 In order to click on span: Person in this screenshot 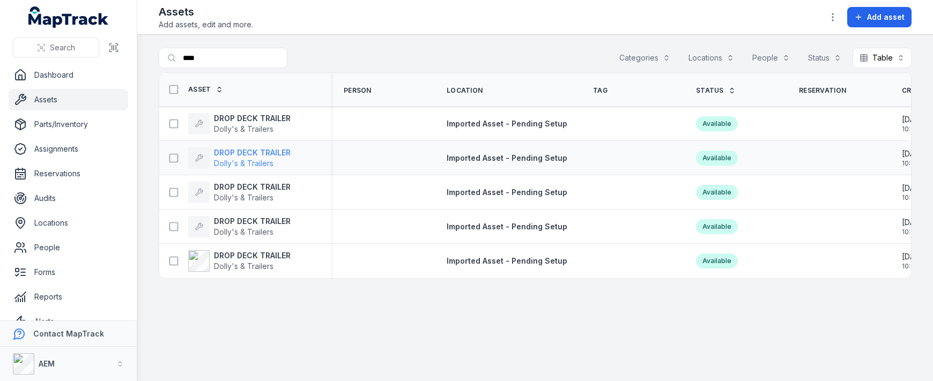, I will do `click(358, 91)`.